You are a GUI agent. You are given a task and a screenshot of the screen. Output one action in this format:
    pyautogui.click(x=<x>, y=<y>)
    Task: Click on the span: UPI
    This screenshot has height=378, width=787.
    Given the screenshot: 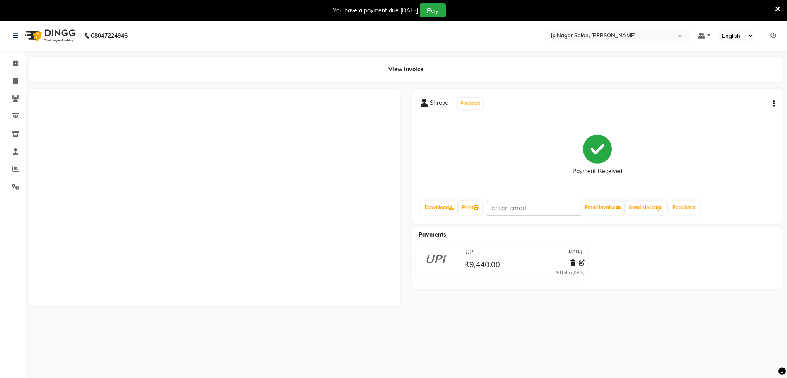 What is the action you would take?
    pyautogui.click(x=470, y=252)
    